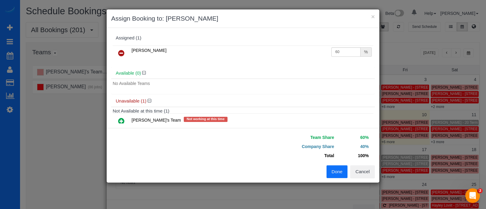  What do you see at coordinates (206, 119) in the screenshot?
I see `span: Not working at this time` at bounding box center [206, 119].